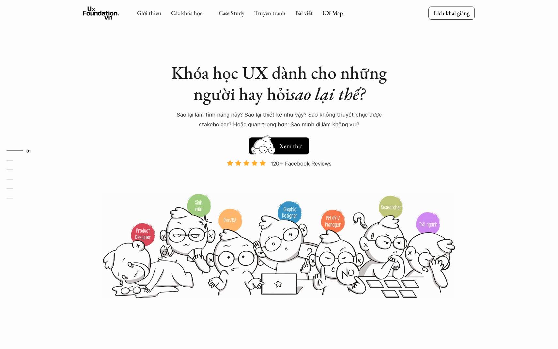 The height and width of the screenshot is (349, 558). Describe the element at coordinates (279, 144) in the screenshot. I see `a: Xem thử` at that location.